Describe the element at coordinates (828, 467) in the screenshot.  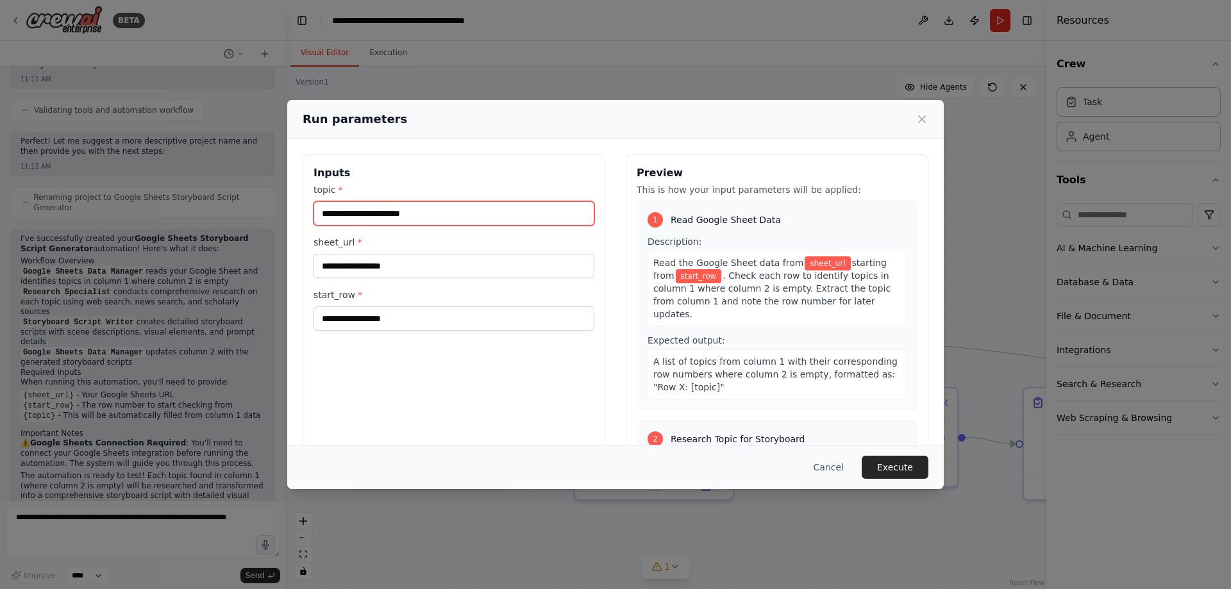
I see `button: Cancel` at that location.